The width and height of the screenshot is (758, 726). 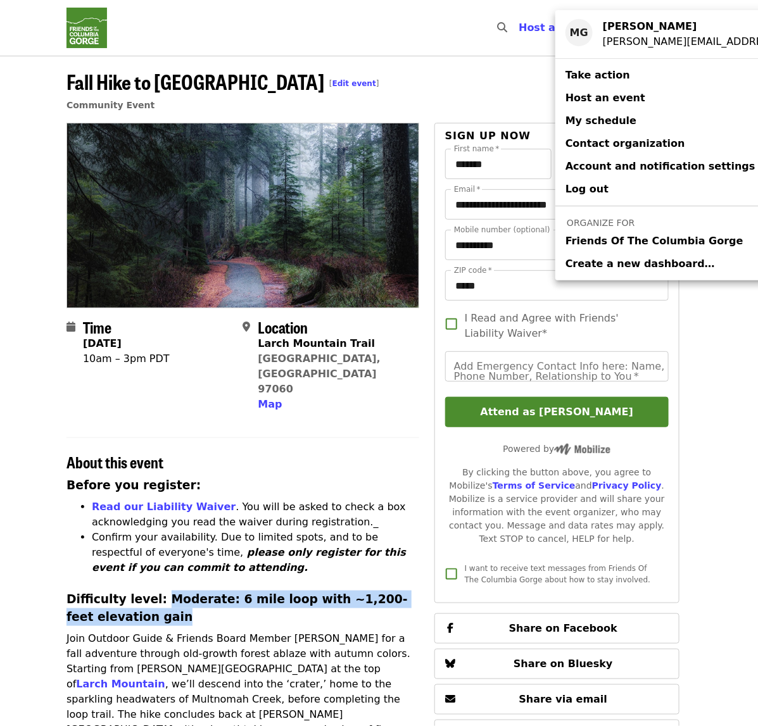 I want to click on span: My schedule, so click(x=601, y=120).